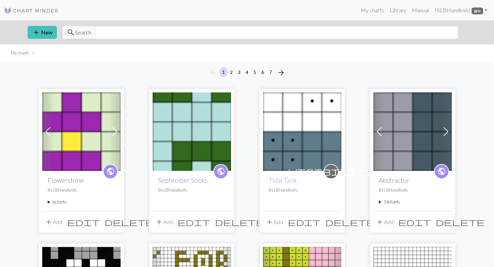 Image resolution: width=494 pixels, height=267 pixels. I want to click on summary: 6charts, so click(81, 202).